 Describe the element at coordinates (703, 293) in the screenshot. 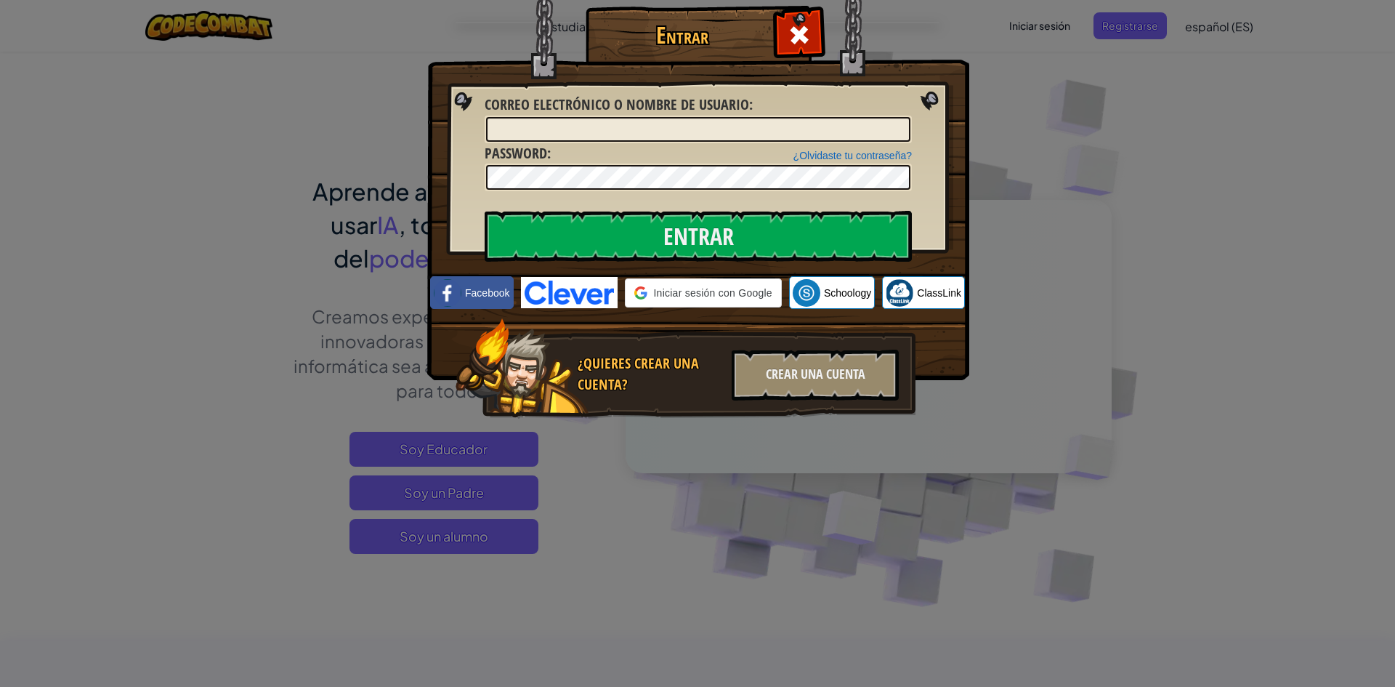

I see `div: Iniciar sesión con Google` at that location.